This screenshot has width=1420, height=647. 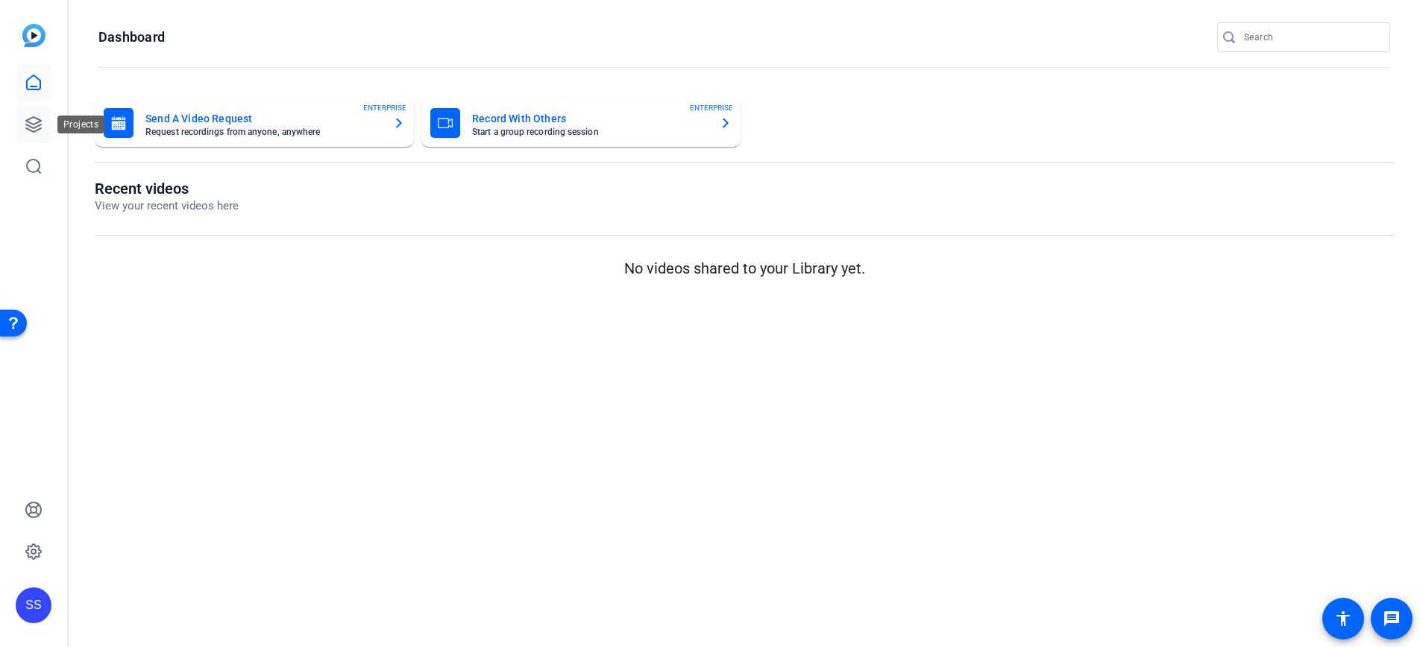 What do you see at coordinates (34, 606) in the screenshot?
I see `div: SS` at bounding box center [34, 606].